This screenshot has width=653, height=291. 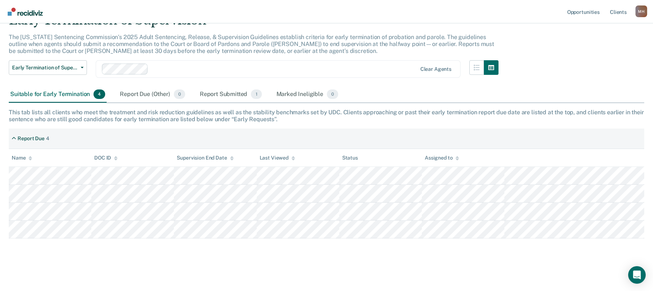 I want to click on div: Report Due (Other)0, so click(x=152, y=95).